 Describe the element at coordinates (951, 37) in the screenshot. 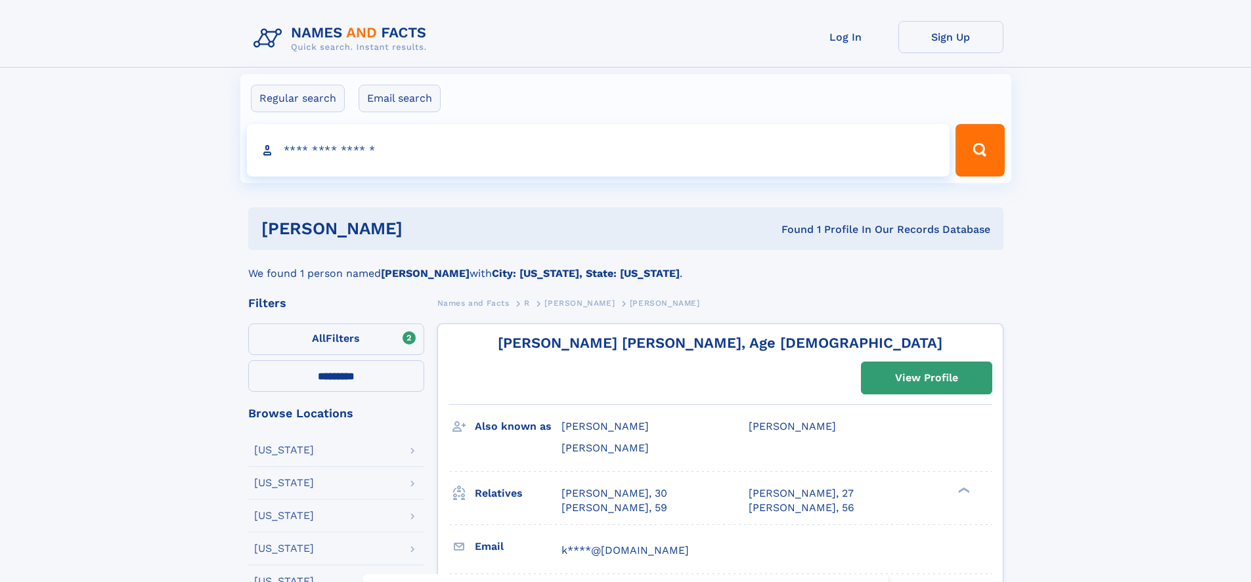

I see `a: Sign Up` at that location.